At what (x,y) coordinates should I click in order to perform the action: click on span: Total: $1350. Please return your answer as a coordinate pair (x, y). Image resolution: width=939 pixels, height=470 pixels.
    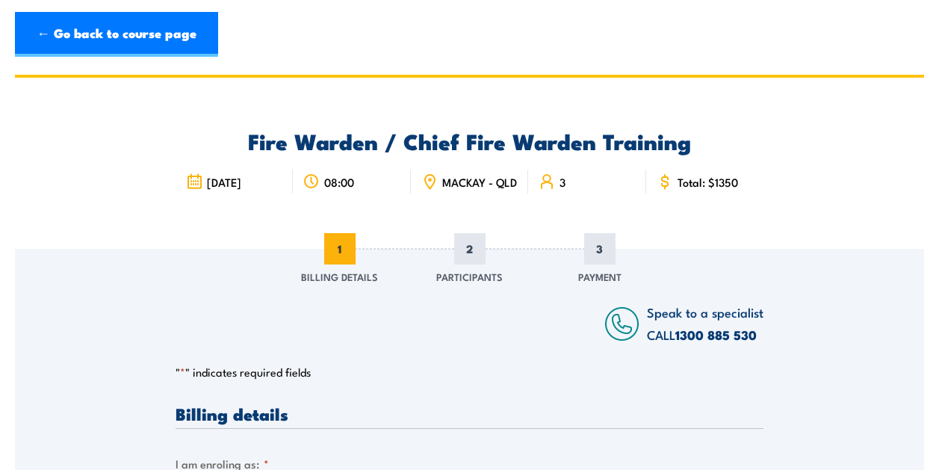
    Looking at the image, I should click on (707, 181).